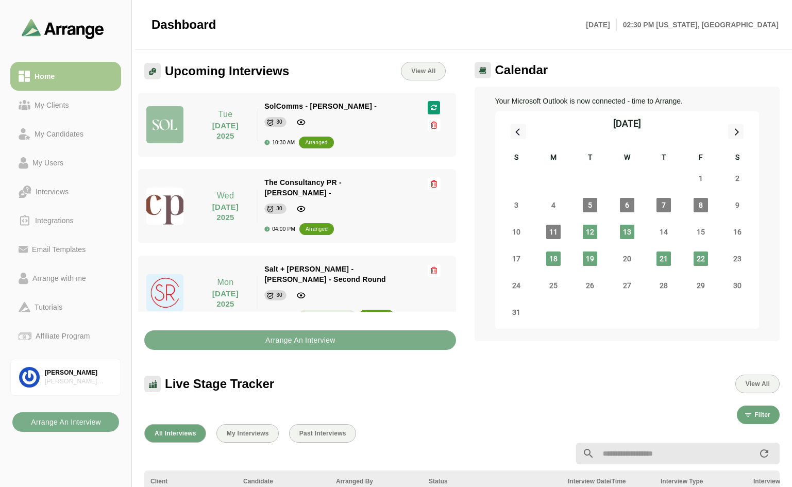 The height and width of the screenshot is (487, 792). Describe the element at coordinates (627, 285) in the screenshot. I see `span: Wednesday, August 27, 2025` at that location.